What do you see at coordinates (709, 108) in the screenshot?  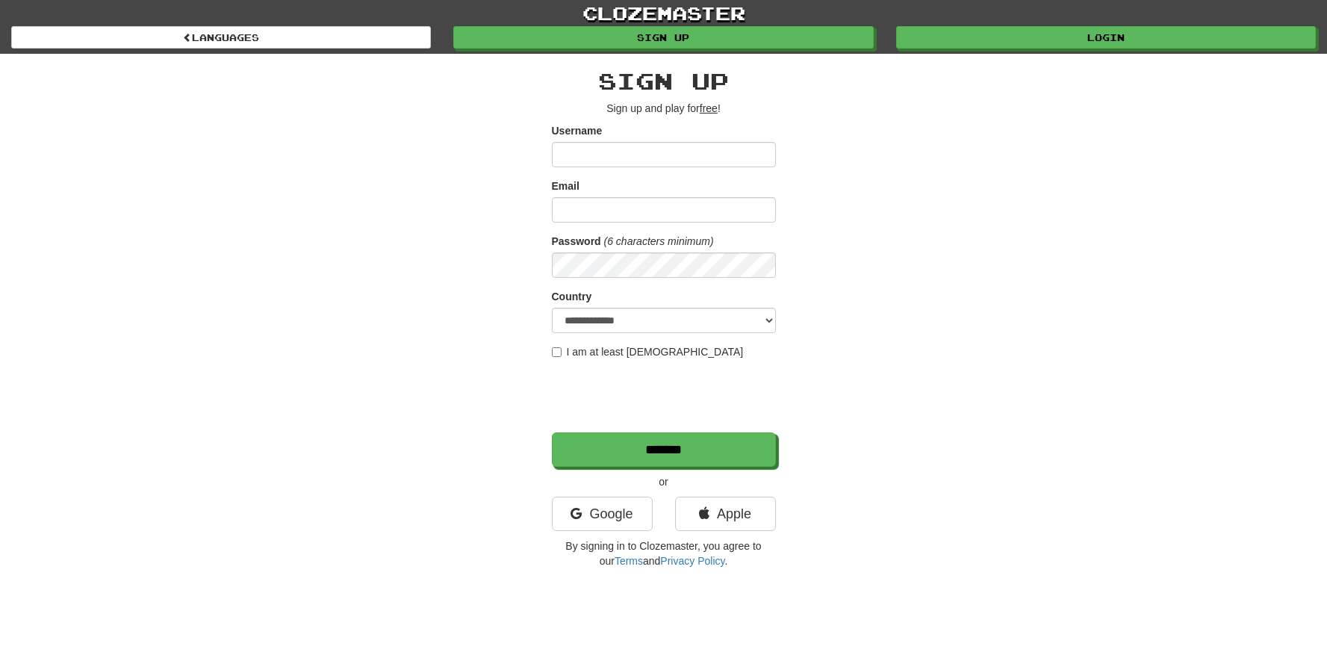 I see `u: free` at bounding box center [709, 108].